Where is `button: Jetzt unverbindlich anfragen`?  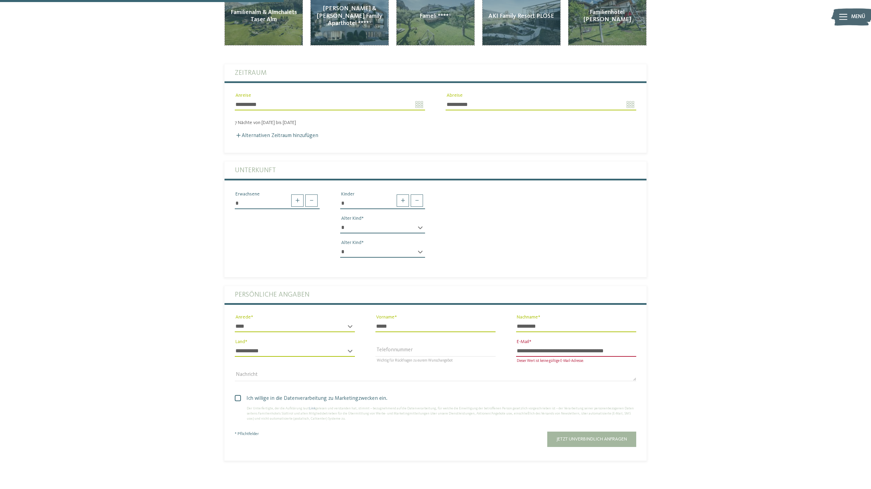 button: Jetzt unverbindlich anfragen is located at coordinates (591, 440).